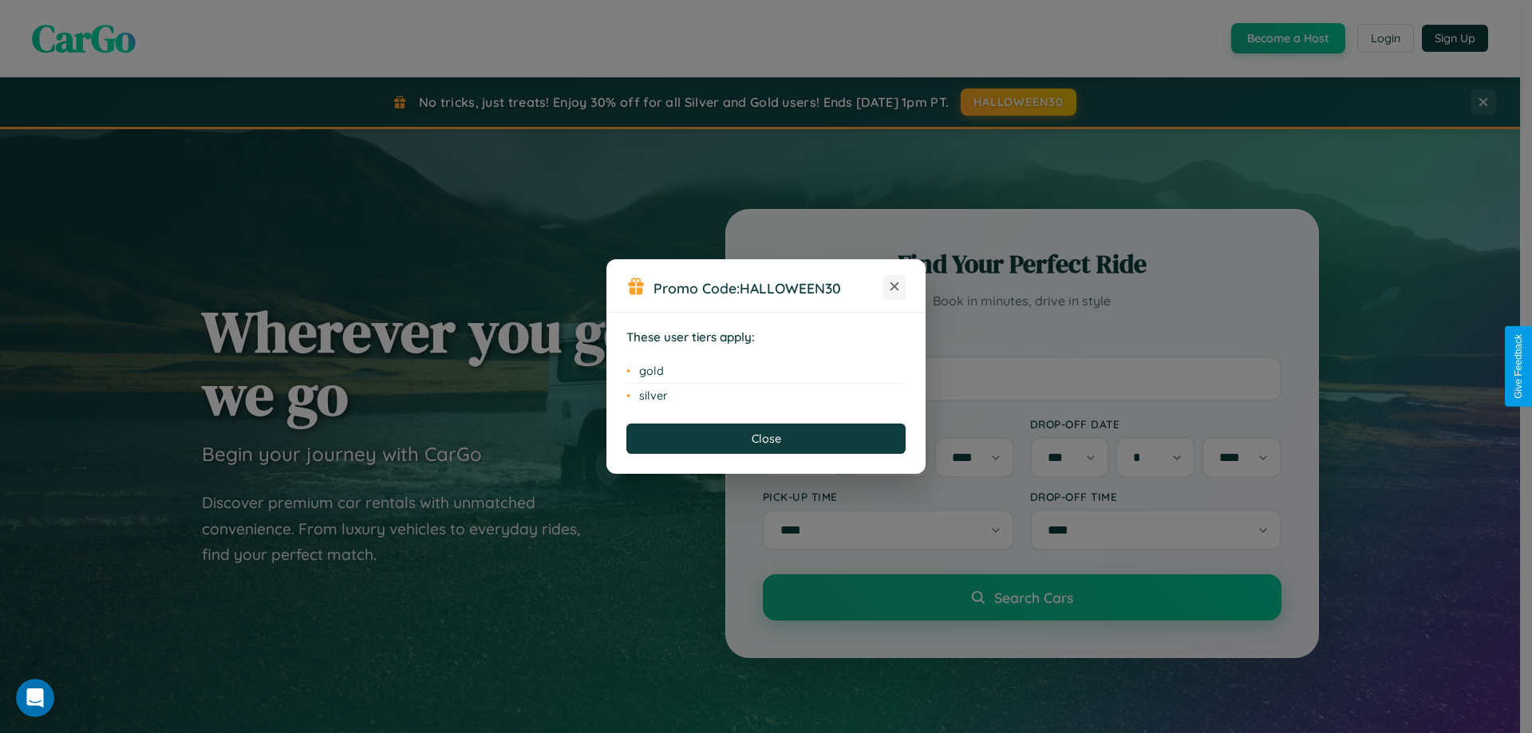 This screenshot has height=733, width=1532. What do you see at coordinates (690, 337) in the screenshot?
I see `strong: These user tiers apply:` at bounding box center [690, 337].